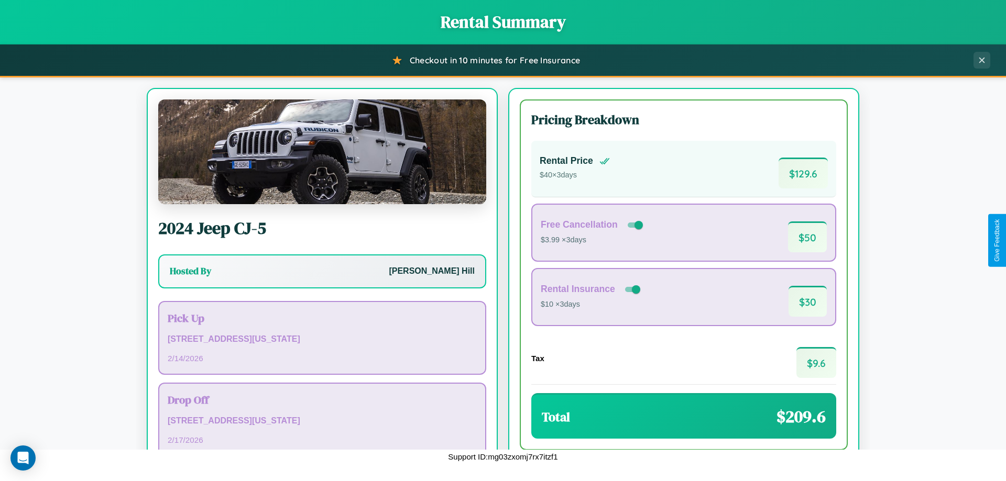 This screenshot has width=1006, height=481. Describe the element at coordinates (575, 176) in the screenshot. I see `p: $ 40 × 3 days` at that location.